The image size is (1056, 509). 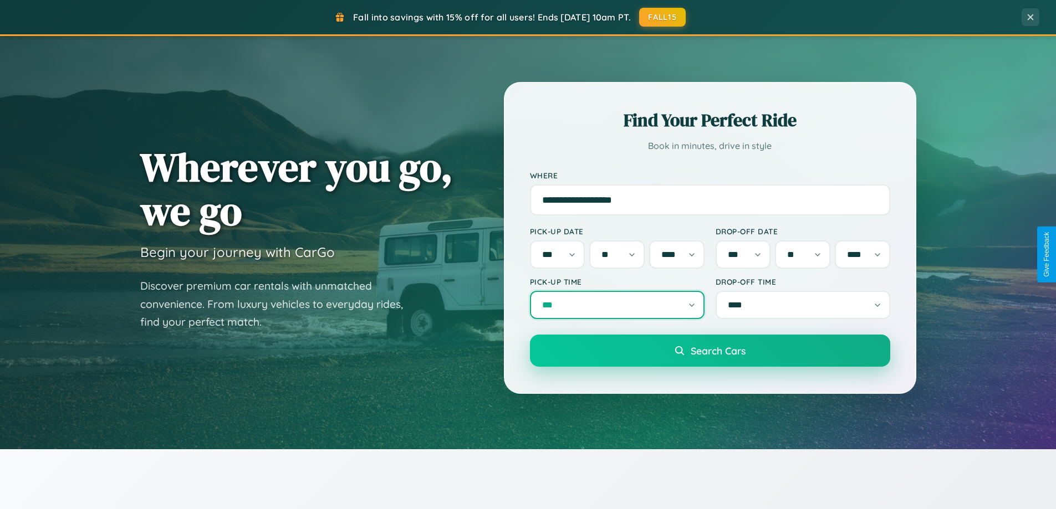 What do you see at coordinates (296, 189) in the screenshot?
I see `h1: Wherever you go, we go` at bounding box center [296, 189].